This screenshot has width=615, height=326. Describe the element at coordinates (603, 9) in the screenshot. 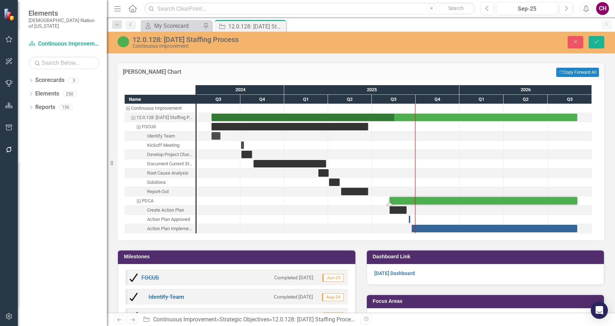

I see `button: CH` at that location.